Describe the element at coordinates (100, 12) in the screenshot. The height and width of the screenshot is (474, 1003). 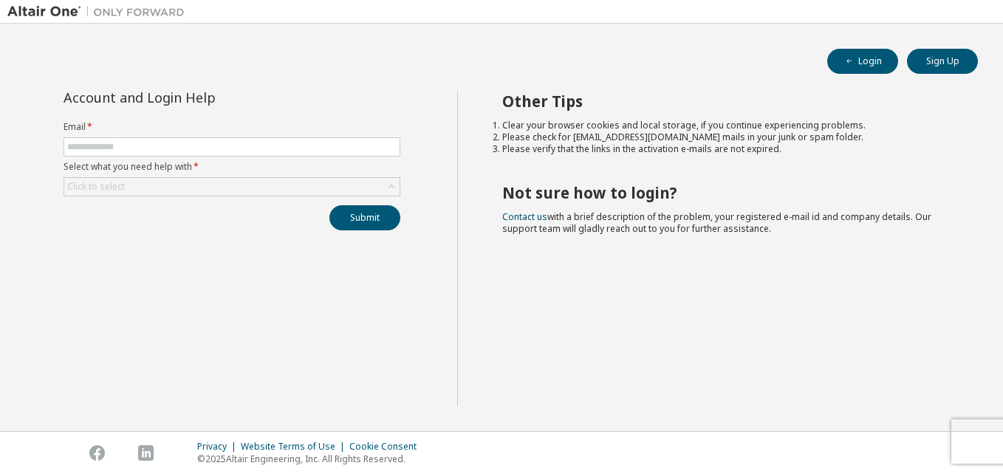
I see `img: Altair One` at that location.